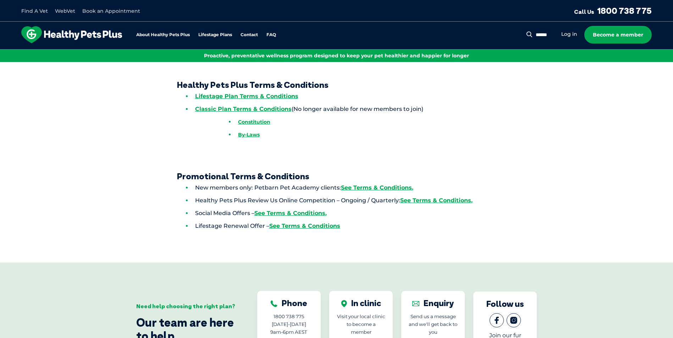  I want to click on img: In clinic, so click(344, 304).